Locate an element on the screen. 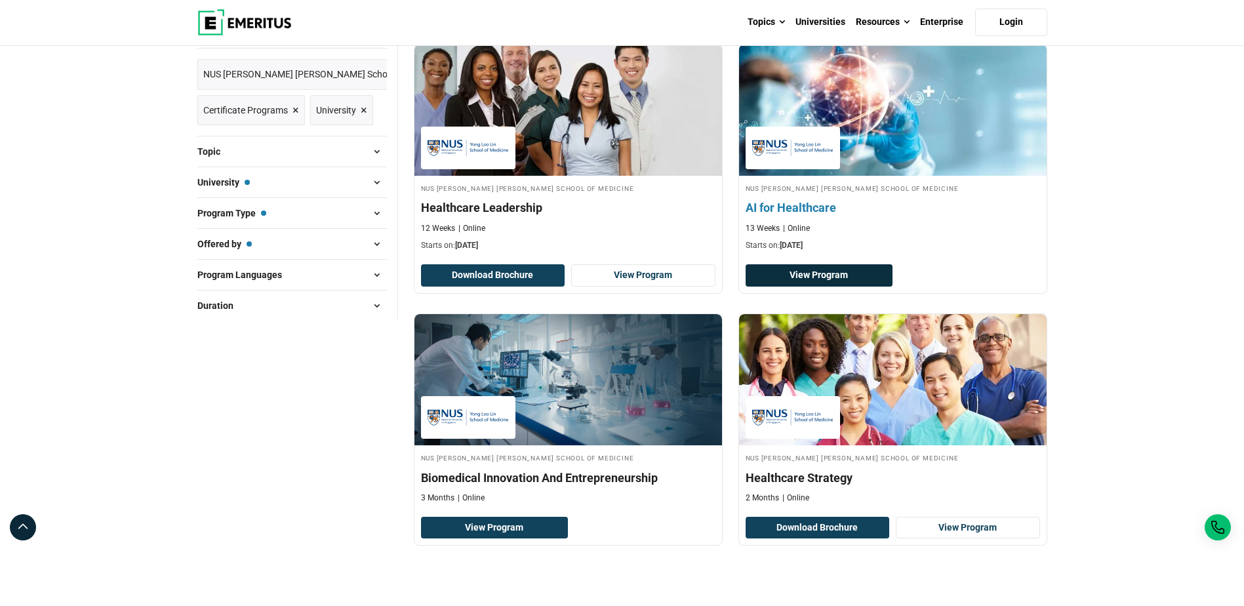 Image resolution: width=1244 pixels, height=606 pixels. p: 2 Months is located at coordinates (762, 498).